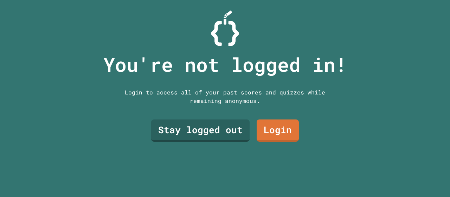 The image size is (450, 197). I want to click on a: Stay logged out, so click(200, 130).